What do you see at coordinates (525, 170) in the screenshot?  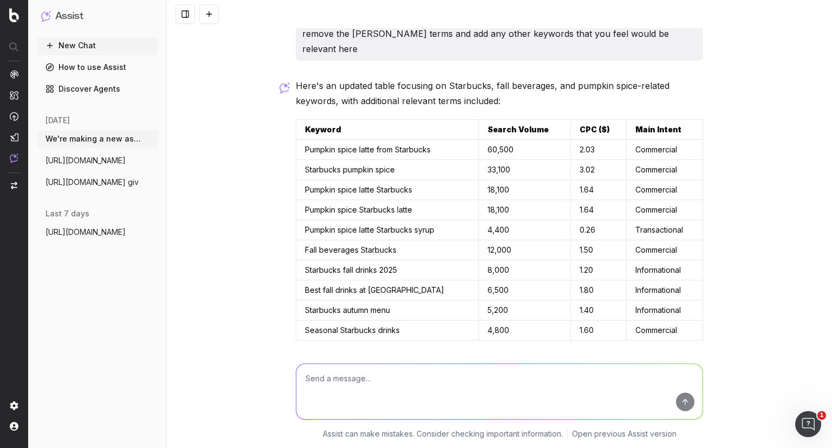 I see `td: 33,100` at bounding box center [525, 170].